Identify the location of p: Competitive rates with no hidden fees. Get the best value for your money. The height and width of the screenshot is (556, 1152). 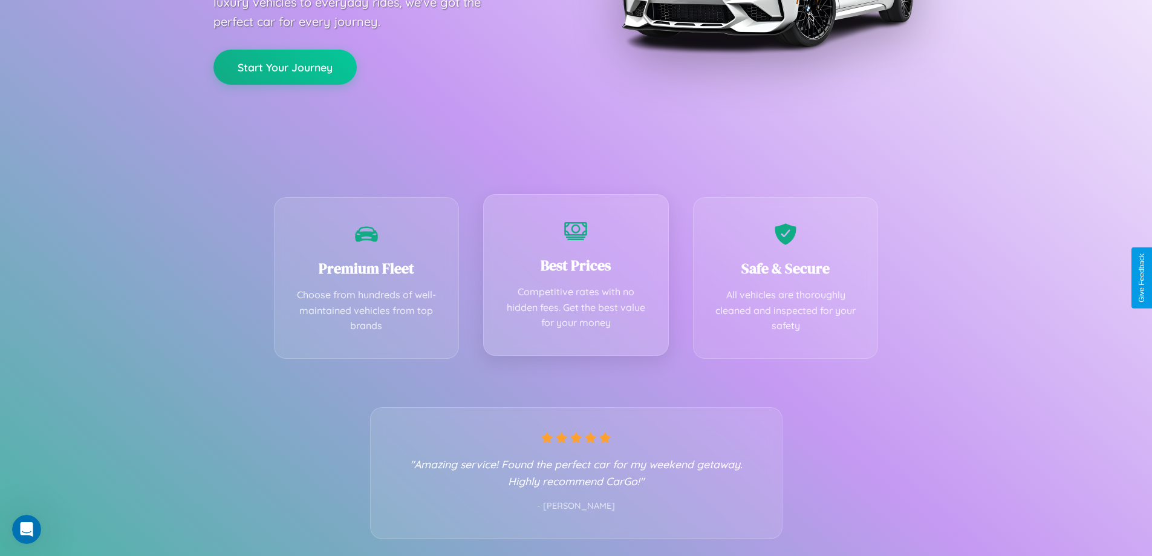
(576, 307).